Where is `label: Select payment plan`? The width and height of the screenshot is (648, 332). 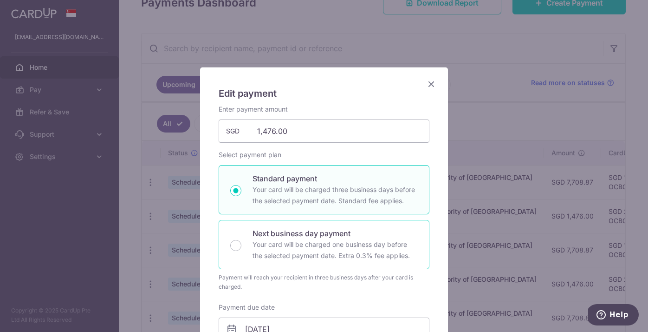 label: Select payment plan is located at coordinates (250, 155).